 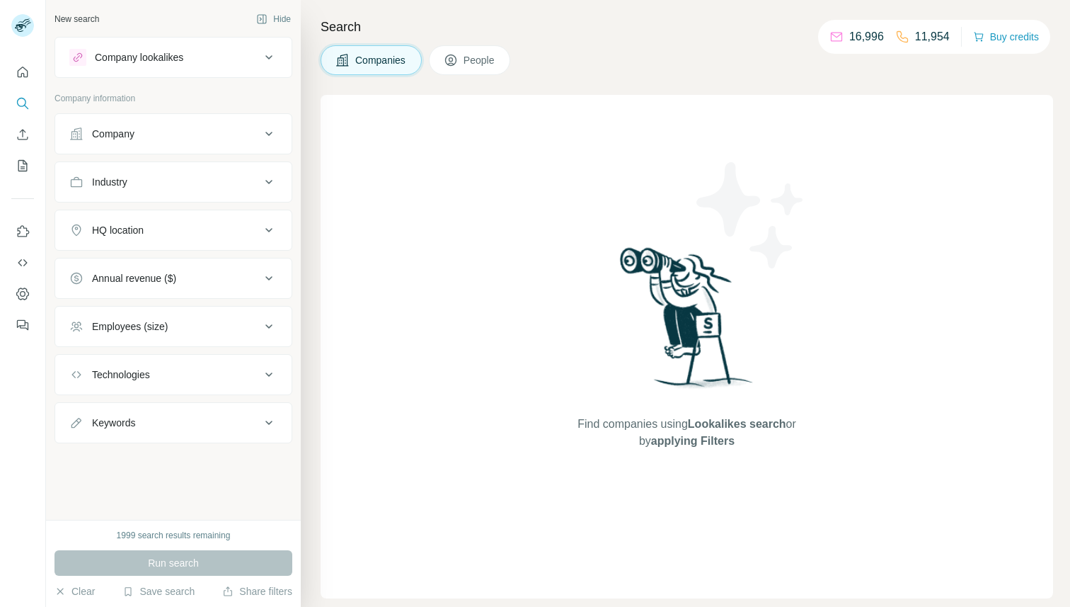 What do you see at coordinates (76, 19) in the screenshot?
I see `div: New search` at bounding box center [76, 19].